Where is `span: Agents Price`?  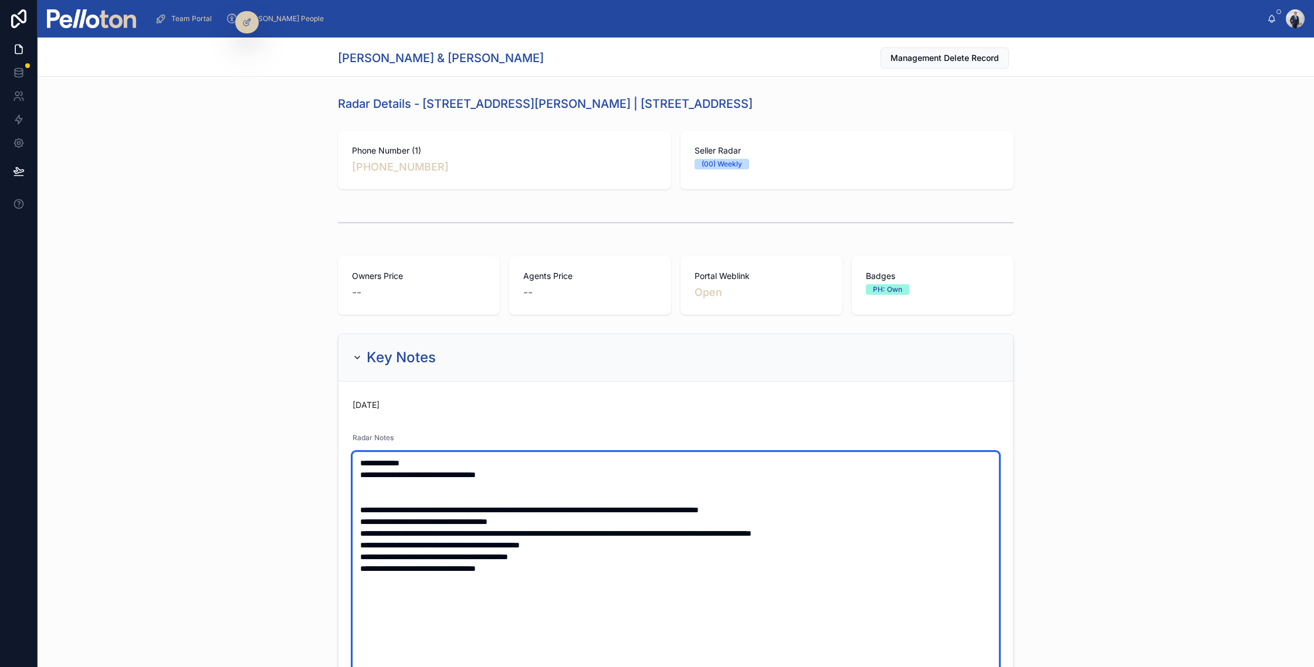
span: Agents Price is located at coordinates (590, 276).